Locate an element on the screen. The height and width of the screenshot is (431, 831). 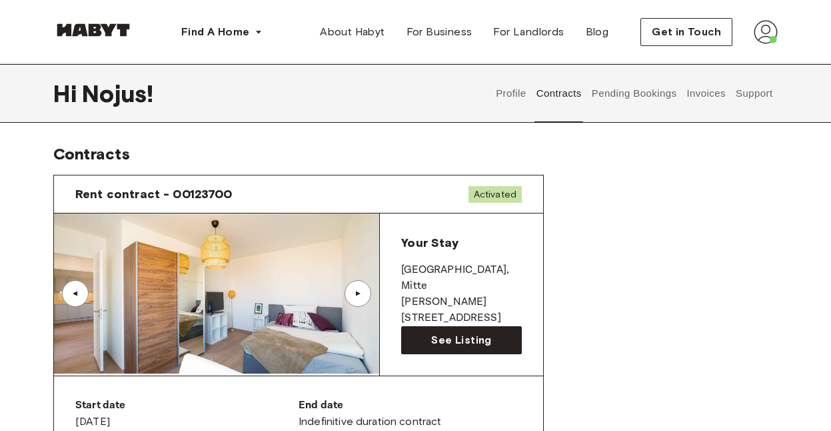
img: avatar is located at coordinates (766, 32).